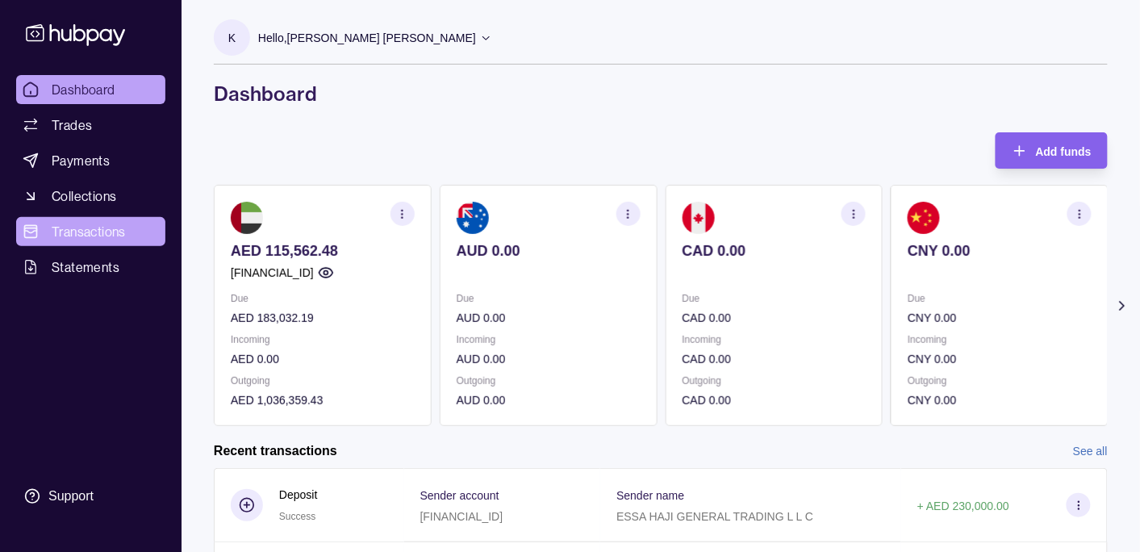  Describe the element at coordinates (72, 125) in the screenshot. I see `span: Trades` at that location.